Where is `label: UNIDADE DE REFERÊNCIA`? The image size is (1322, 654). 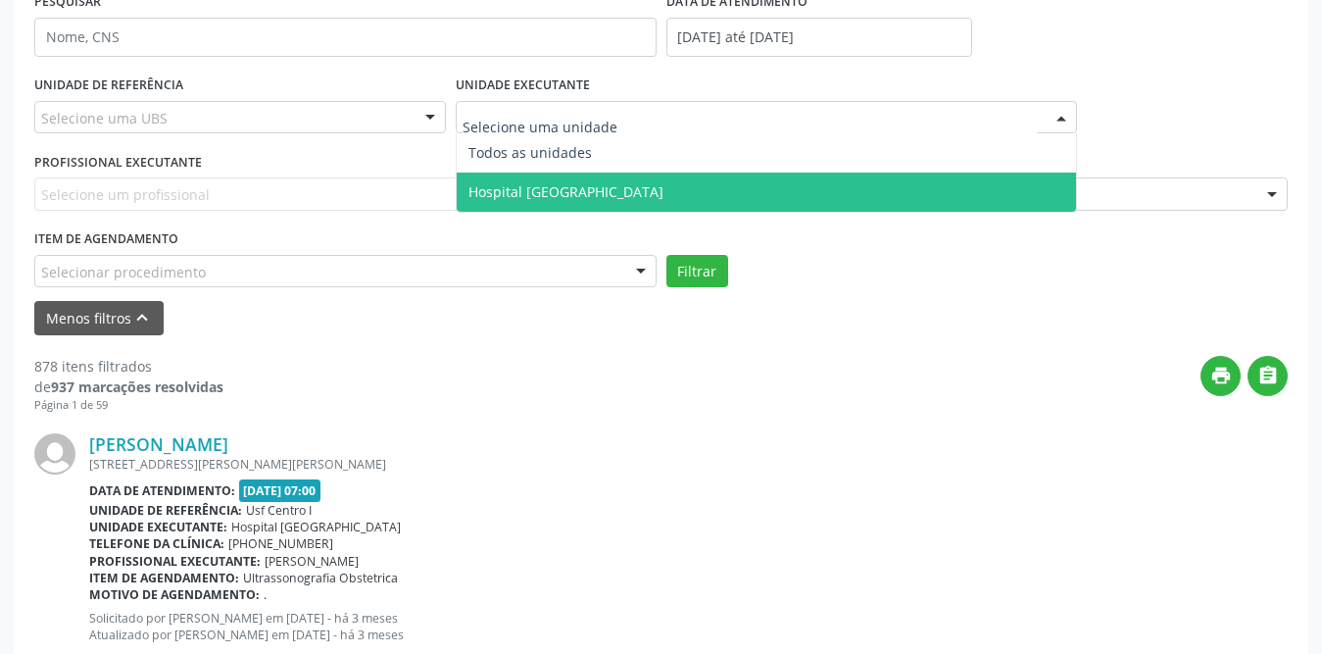 label: UNIDADE DE REFERÊNCIA is located at coordinates (109, 85).